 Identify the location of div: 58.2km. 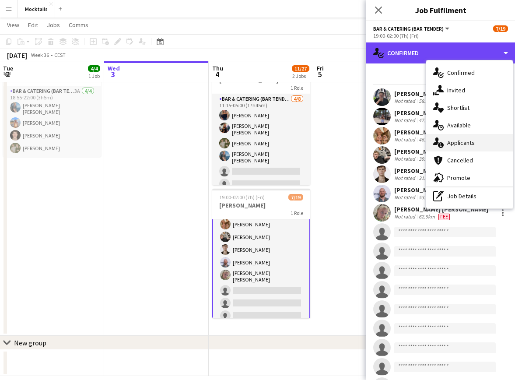
(427, 101).